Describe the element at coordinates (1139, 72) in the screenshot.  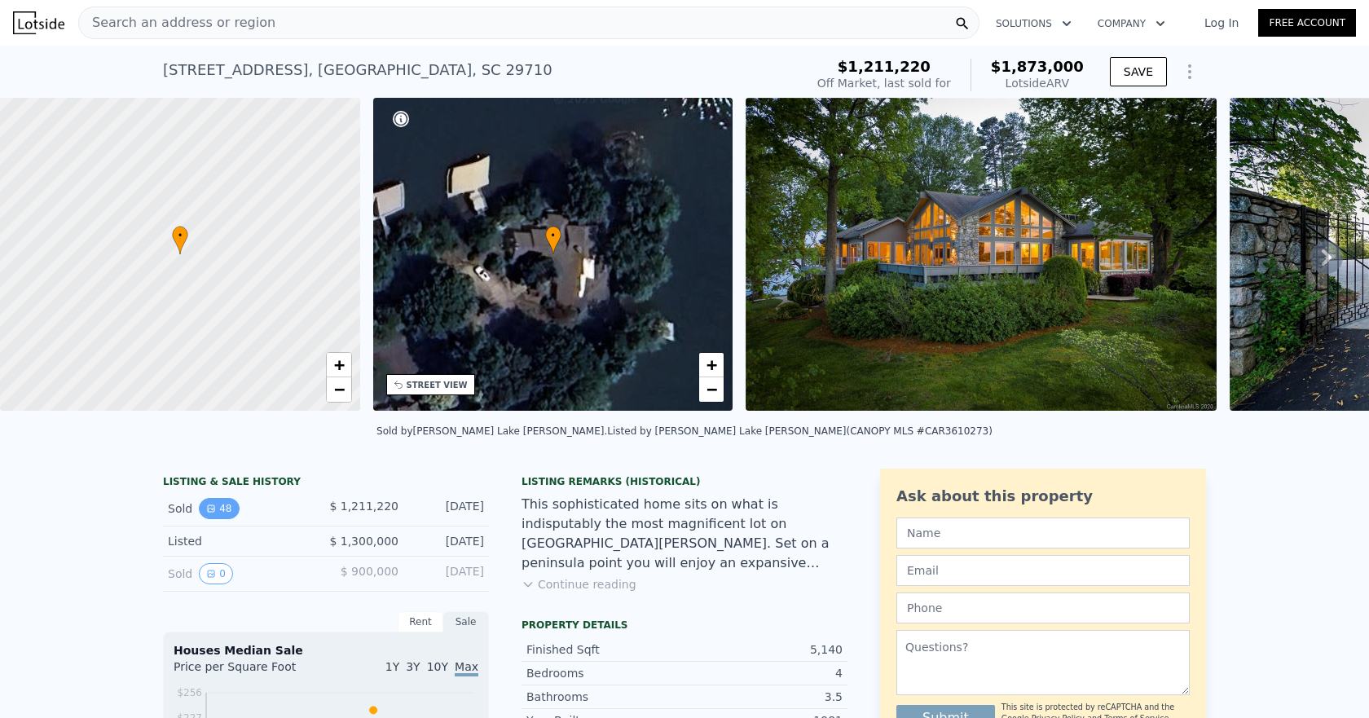
I see `button: SAVE` at that location.